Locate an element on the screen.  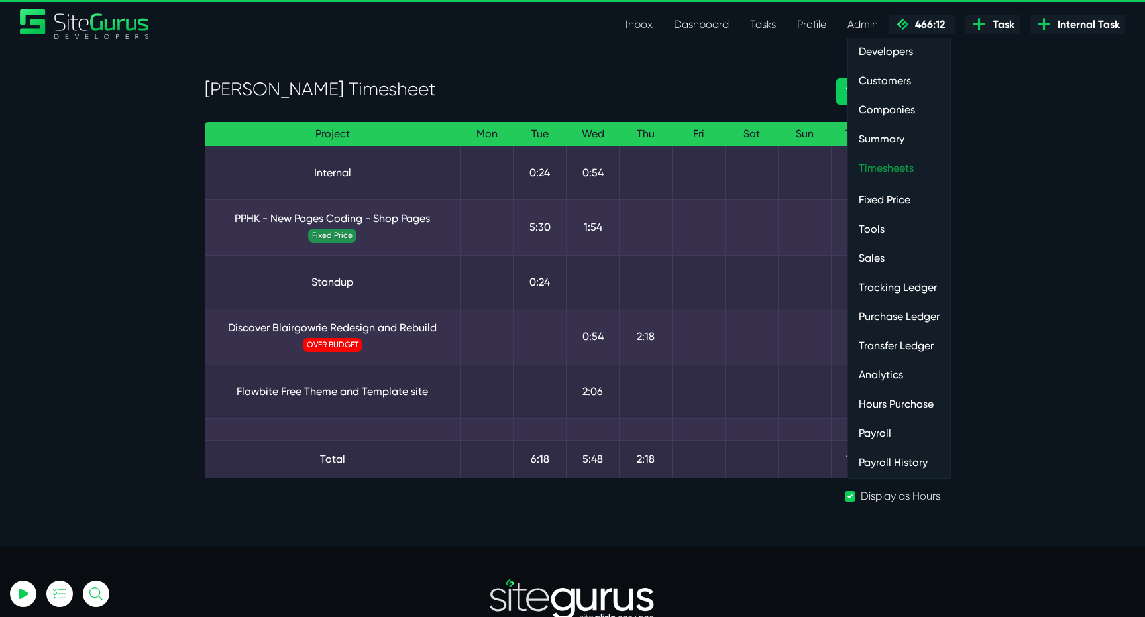
a: Inbox is located at coordinates (639, 25).